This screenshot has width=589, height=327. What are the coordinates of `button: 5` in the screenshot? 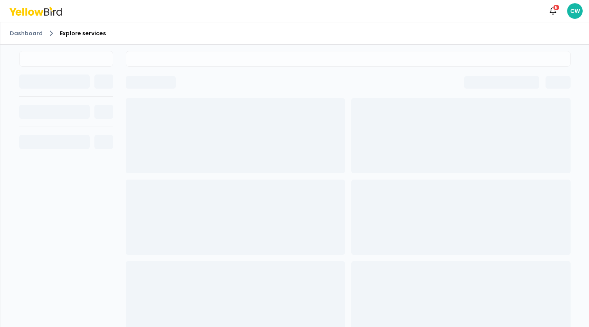 It's located at (553, 11).